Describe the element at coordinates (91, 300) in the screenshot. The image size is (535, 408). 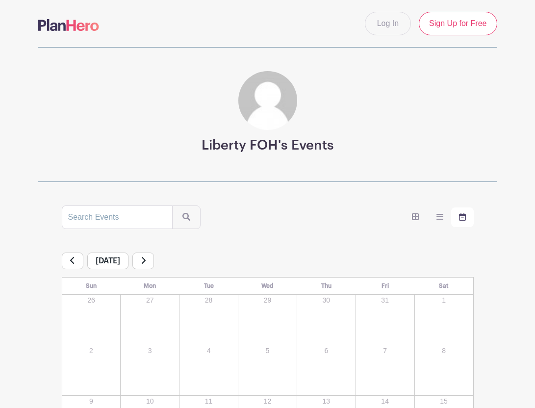
I see `p: 26` at that location.